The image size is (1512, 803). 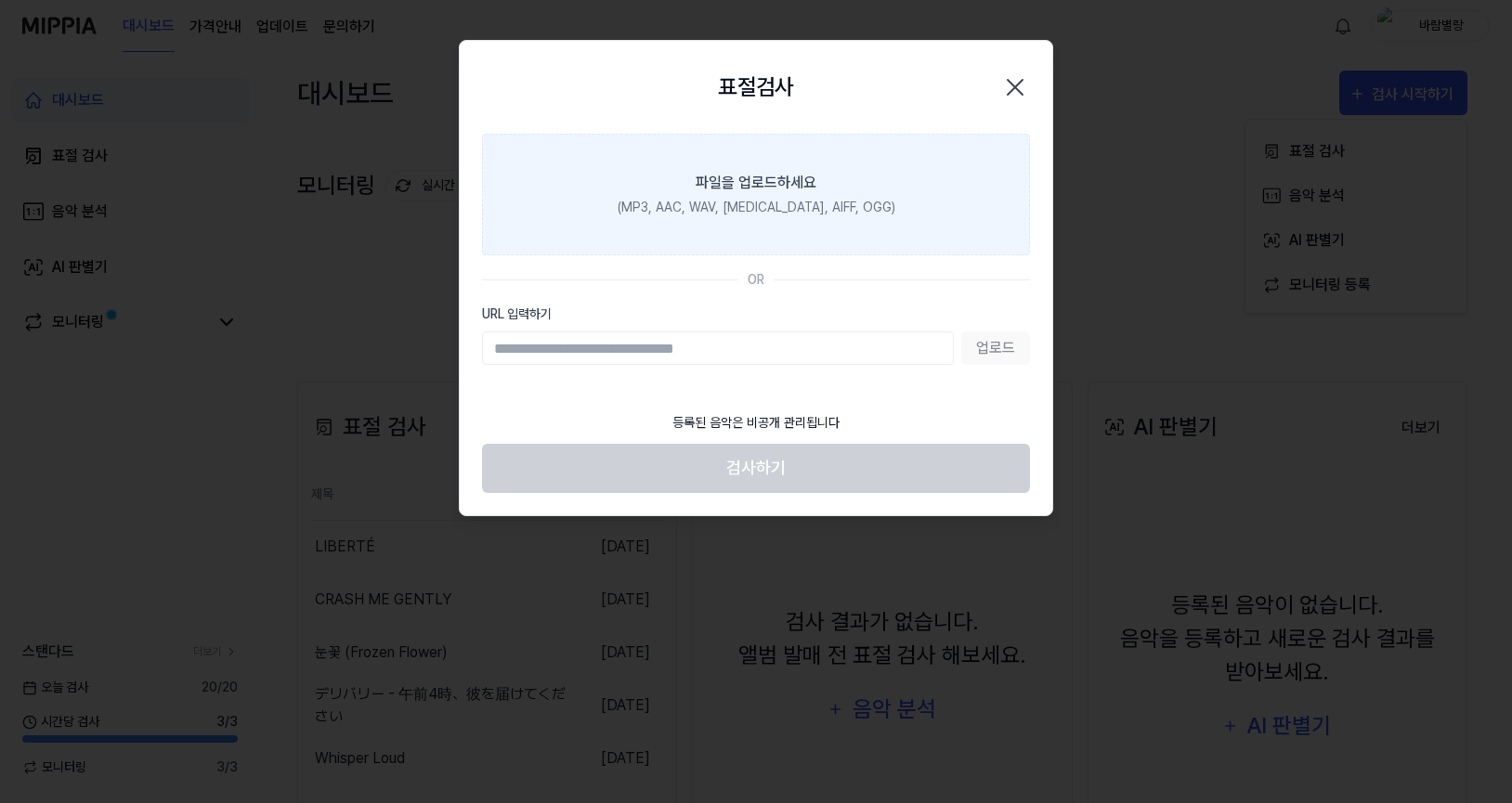 I want to click on div: OR, so click(x=756, y=279).